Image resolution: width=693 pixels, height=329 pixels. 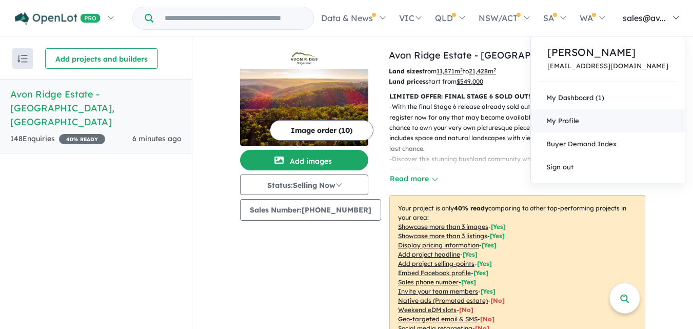 What do you see at coordinates (304, 185) in the screenshot?
I see `button: Status:Selling Now` at bounding box center [304, 185].